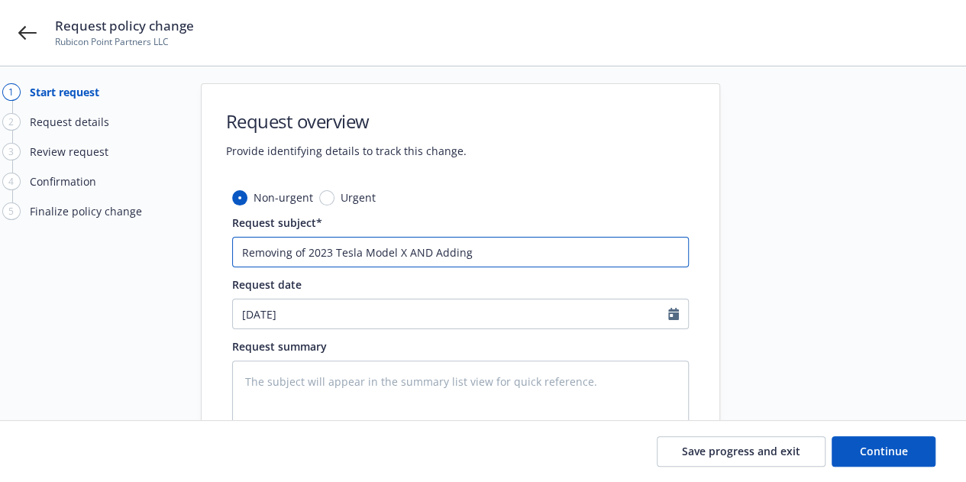 Image resolution: width=966 pixels, height=482 pixels. I want to click on div: 5, so click(11, 211).